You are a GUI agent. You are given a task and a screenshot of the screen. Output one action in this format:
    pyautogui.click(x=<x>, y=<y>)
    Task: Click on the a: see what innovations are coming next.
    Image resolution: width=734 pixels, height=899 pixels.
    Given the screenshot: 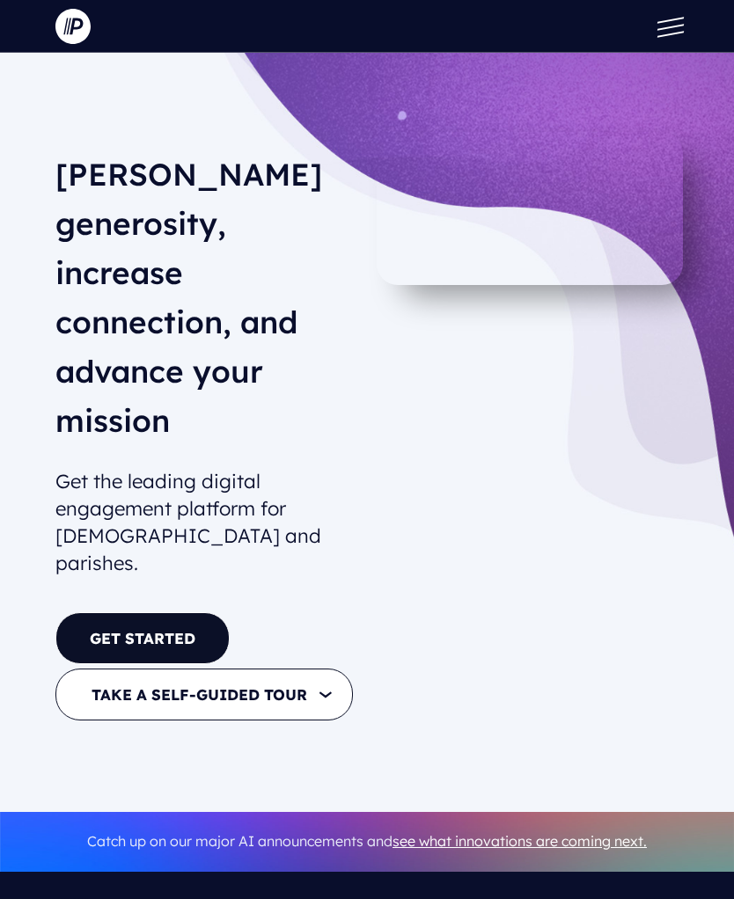 What is the action you would take?
    pyautogui.click(x=519, y=841)
    